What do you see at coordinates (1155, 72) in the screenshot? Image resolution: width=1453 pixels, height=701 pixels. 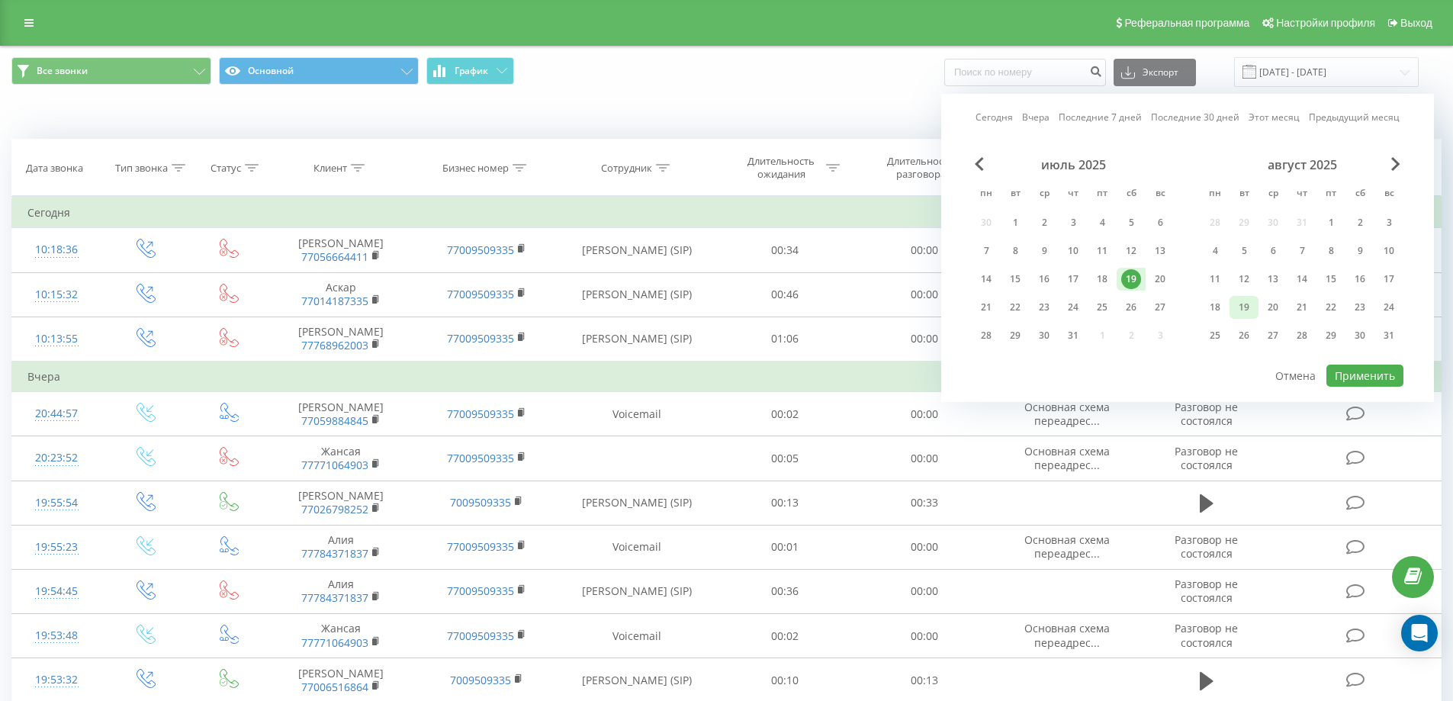 I see `button: Экспорт` at bounding box center [1155, 72].